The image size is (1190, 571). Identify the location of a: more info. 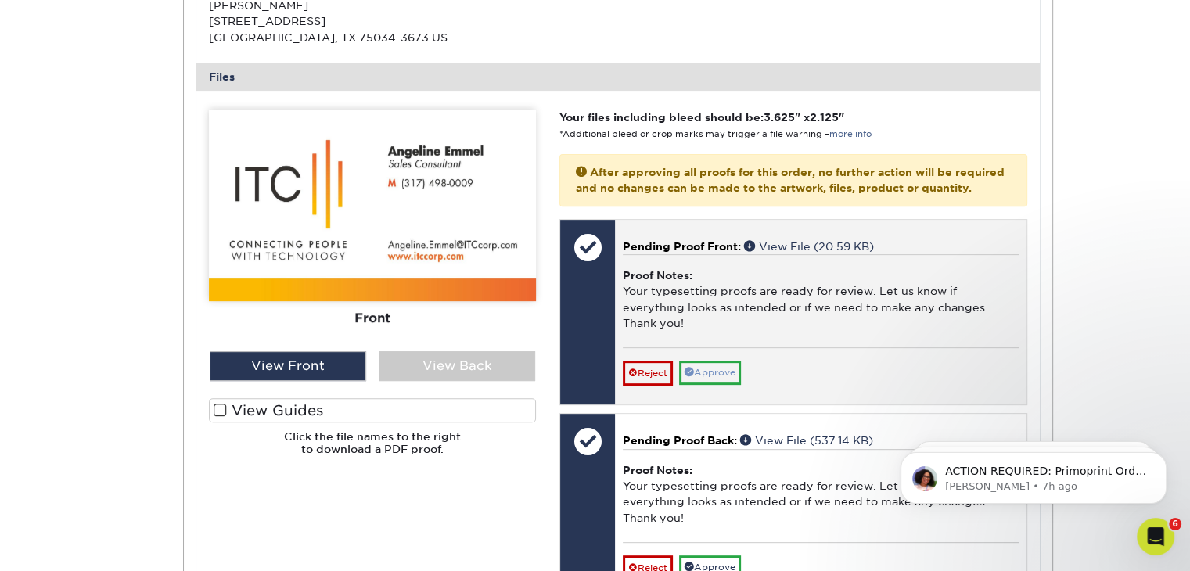
(850, 134).